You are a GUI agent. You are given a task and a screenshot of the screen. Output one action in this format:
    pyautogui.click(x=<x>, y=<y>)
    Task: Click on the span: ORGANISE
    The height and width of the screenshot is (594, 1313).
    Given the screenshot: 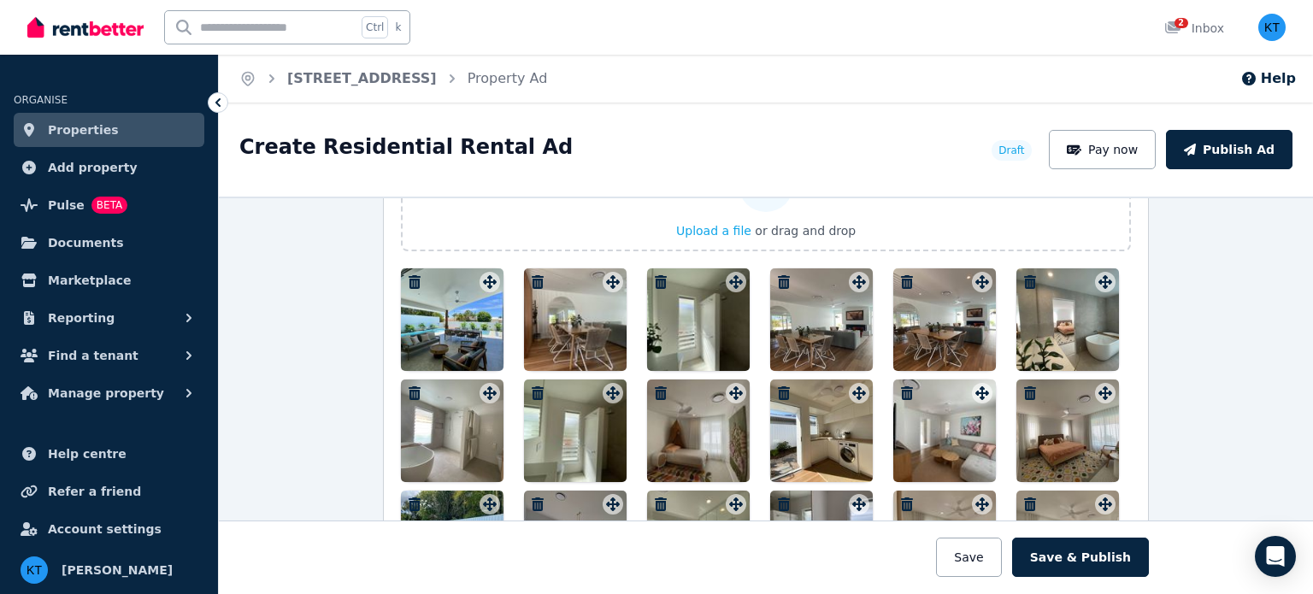 What is the action you would take?
    pyautogui.click(x=40, y=100)
    